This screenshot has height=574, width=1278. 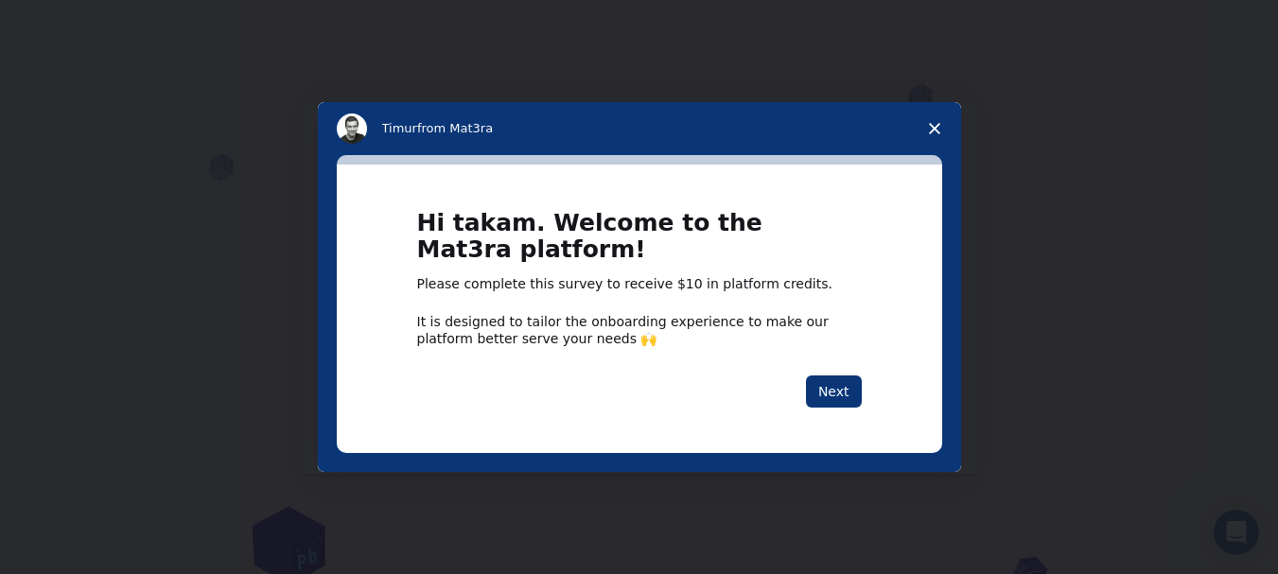 What do you see at coordinates (639, 330) in the screenshot?
I see `div: It is designed to tailor the onboarding experience to make our platform better serve your needs 🙌` at bounding box center [639, 330].